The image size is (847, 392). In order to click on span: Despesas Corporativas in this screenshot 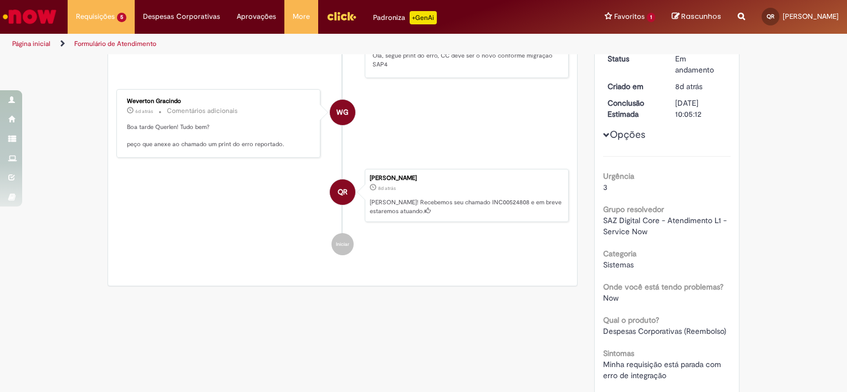, I will do `click(181, 17)`.